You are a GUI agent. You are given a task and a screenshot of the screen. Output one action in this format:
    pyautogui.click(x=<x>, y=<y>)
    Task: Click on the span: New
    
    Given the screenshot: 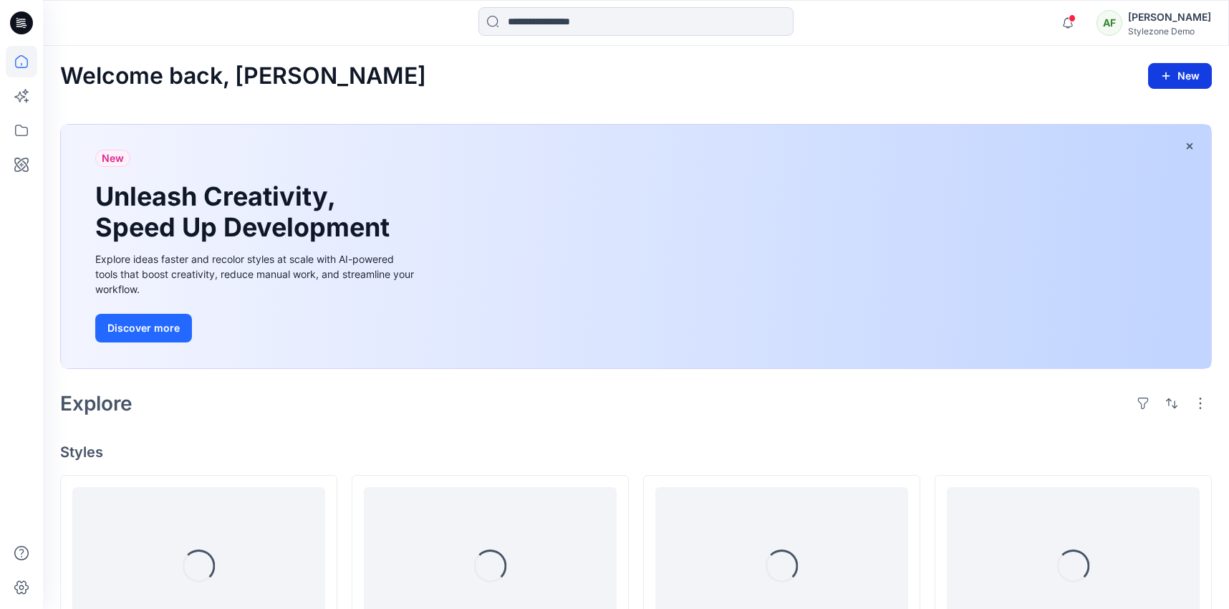 What is the action you would take?
    pyautogui.click(x=112, y=158)
    